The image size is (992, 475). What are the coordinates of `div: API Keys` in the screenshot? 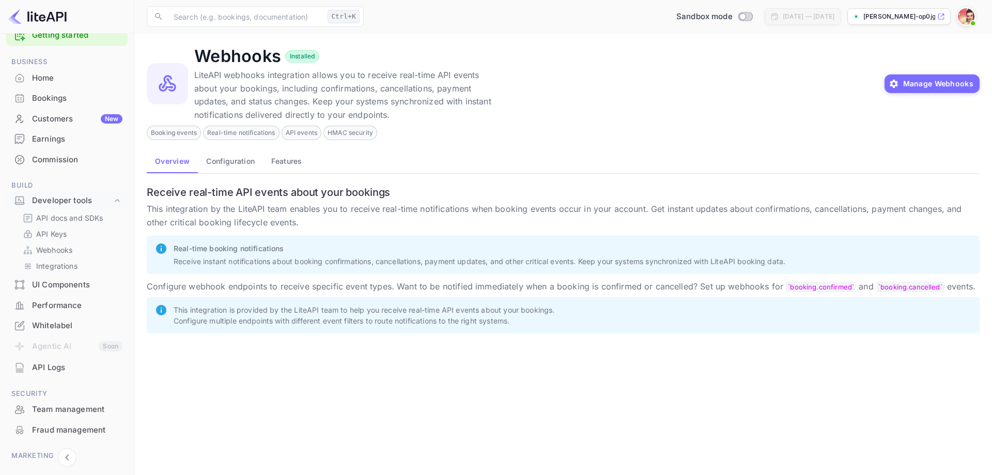 It's located at (71, 234).